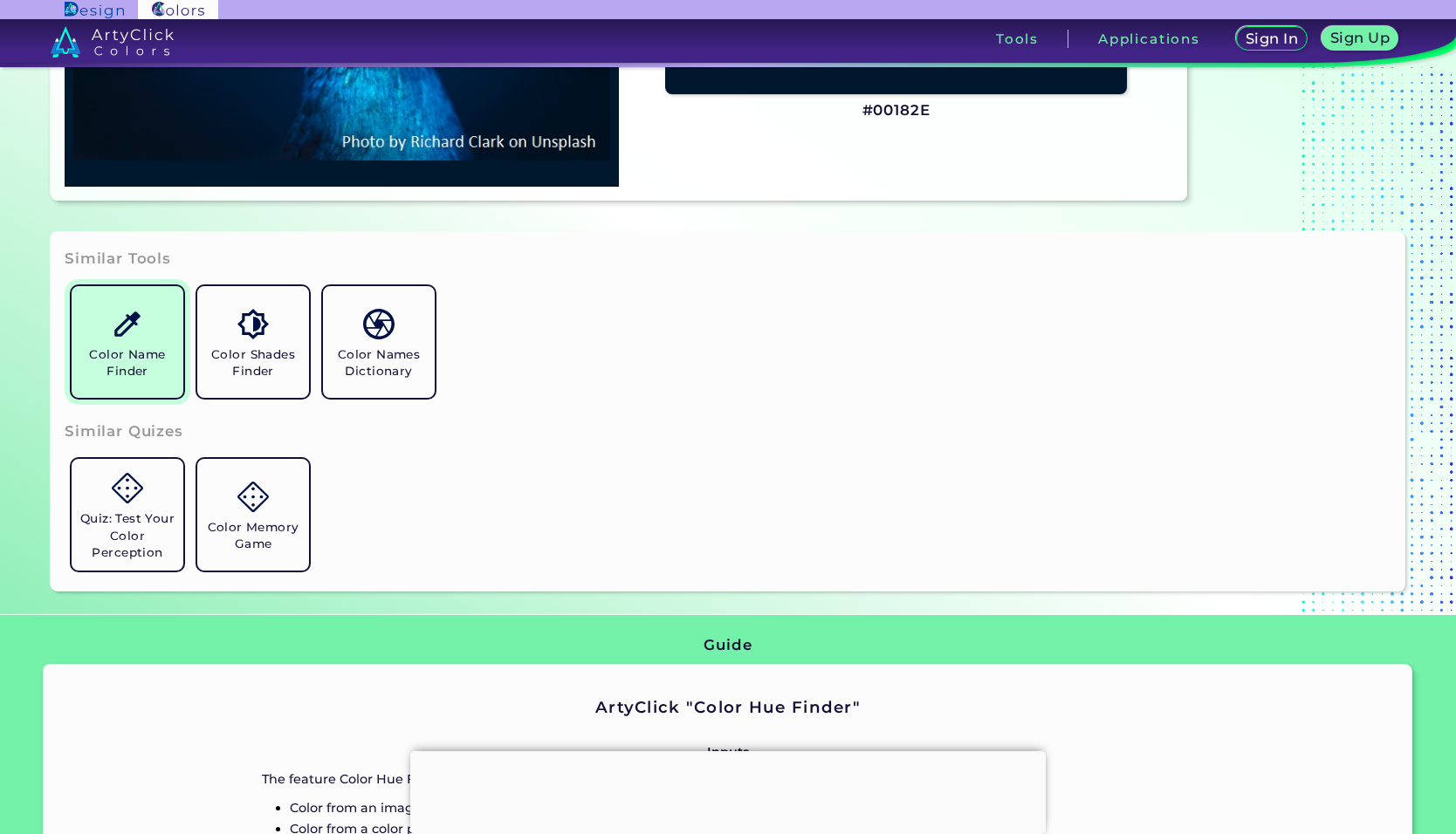 Image resolution: width=1456 pixels, height=834 pixels. I want to click on h3: #00182E, so click(897, 111).